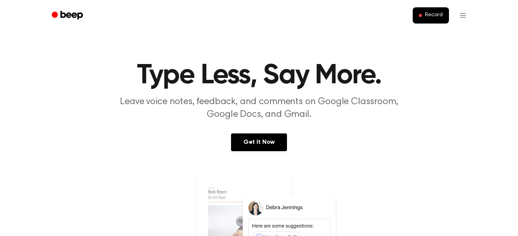  I want to click on a: Beep, so click(68, 15).